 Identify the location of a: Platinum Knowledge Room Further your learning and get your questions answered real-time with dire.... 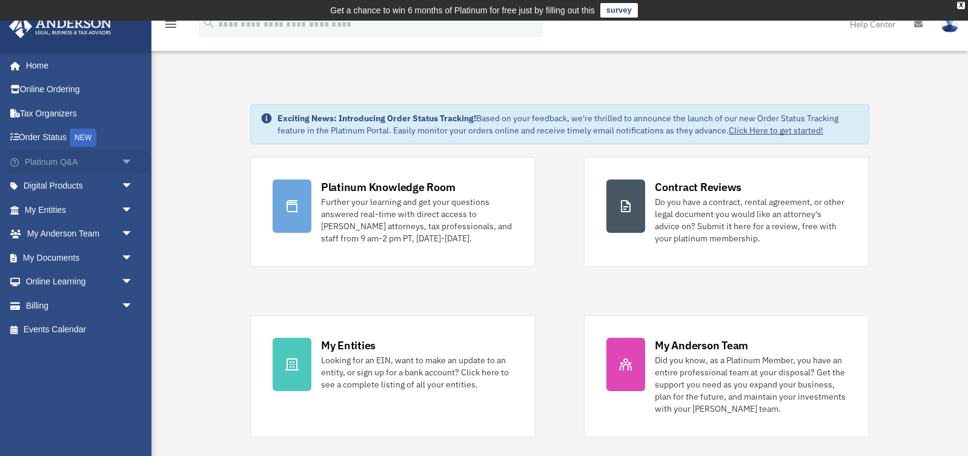
(393, 211).